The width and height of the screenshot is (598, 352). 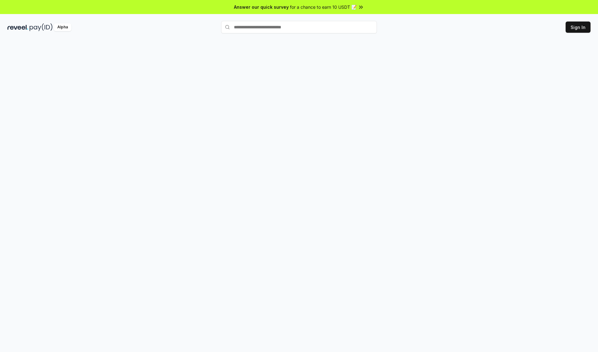 What do you see at coordinates (323, 7) in the screenshot?
I see `span: for a chance to earn 10 USDT 📝` at bounding box center [323, 7].